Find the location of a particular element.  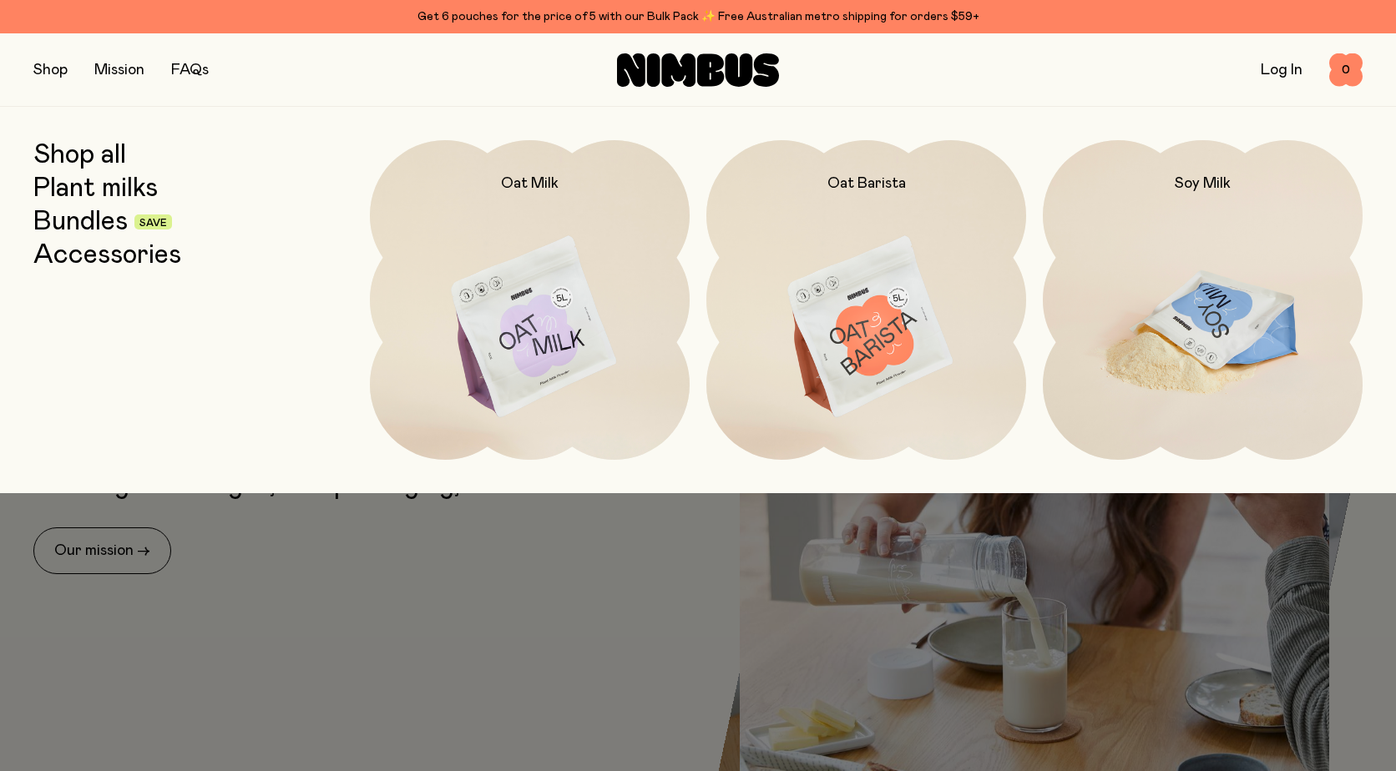

h2: Soy Milk is located at coordinates (1202, 184).